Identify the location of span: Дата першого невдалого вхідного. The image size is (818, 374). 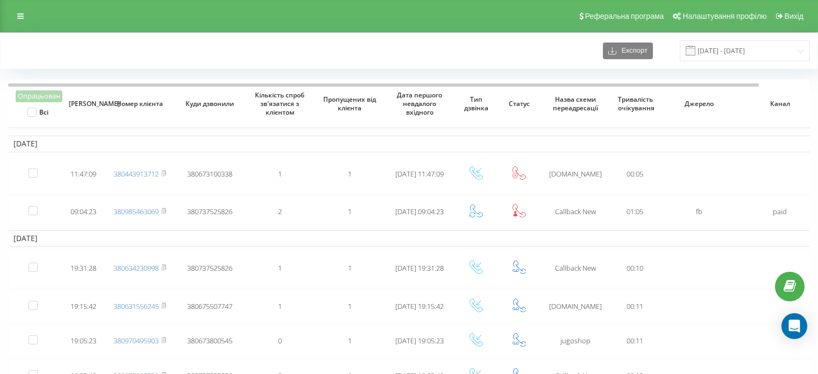
(419, 103).